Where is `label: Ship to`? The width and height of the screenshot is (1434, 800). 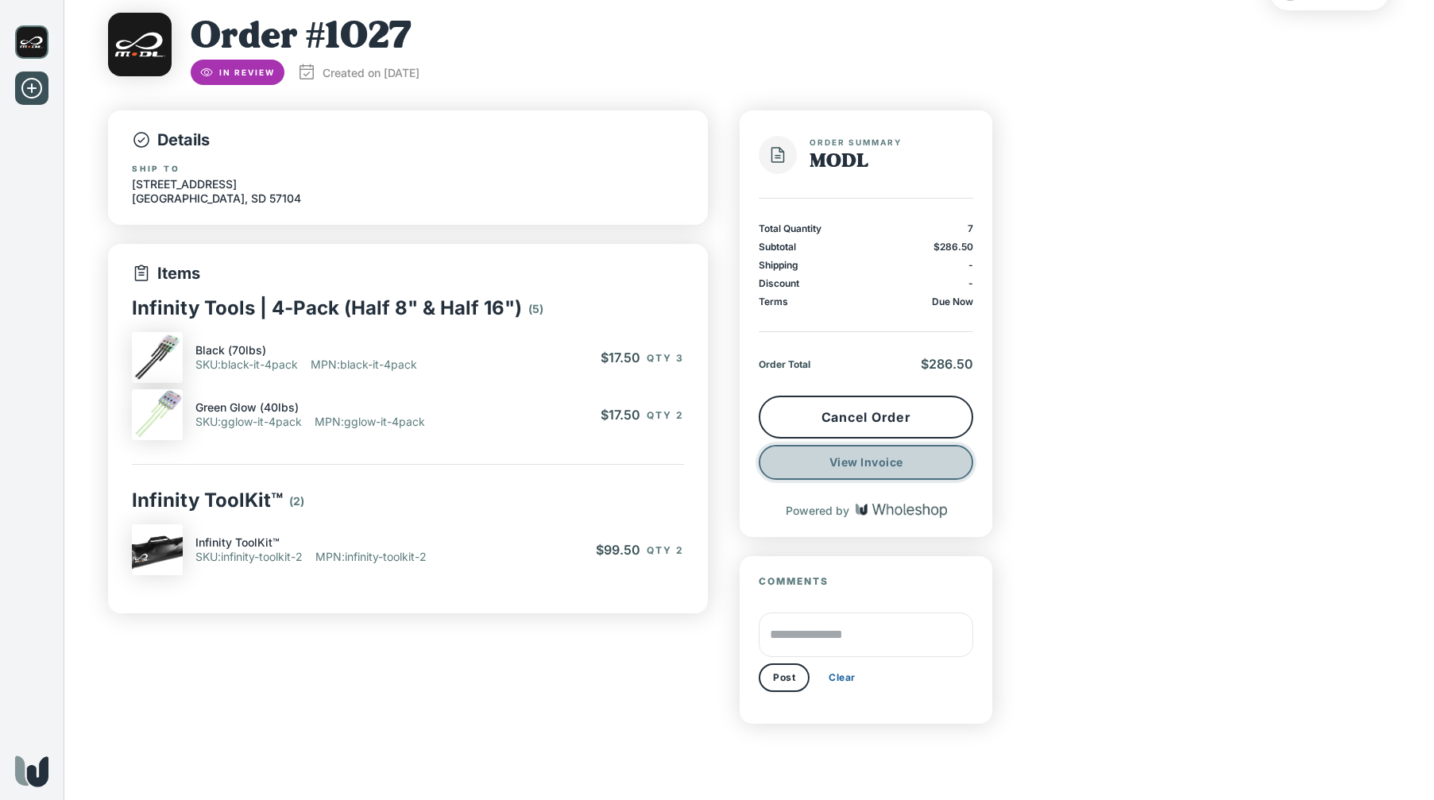 label: Ship to is located at coordinates (156, 168).